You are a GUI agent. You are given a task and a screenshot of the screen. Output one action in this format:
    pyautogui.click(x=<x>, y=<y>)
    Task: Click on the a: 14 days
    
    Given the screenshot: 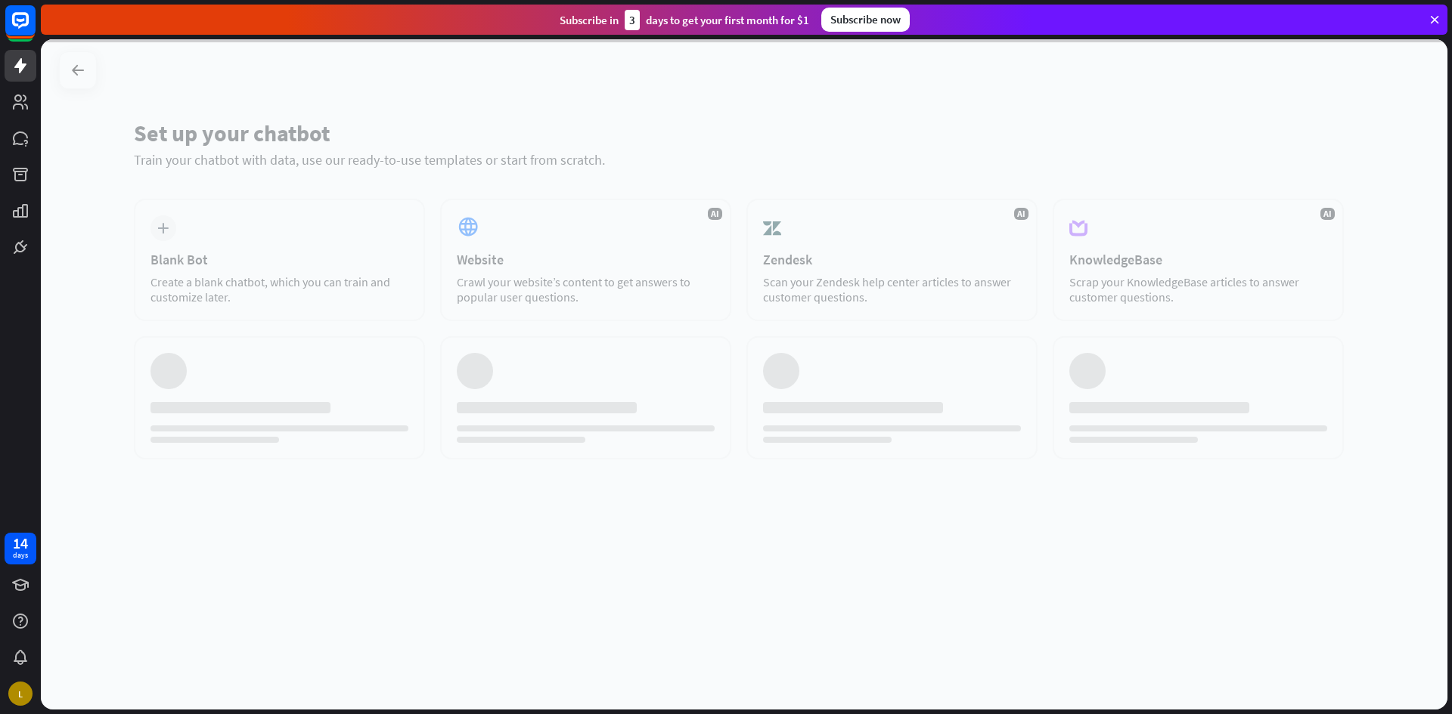 What is the action you would take?
    pyautogui.click(x=20, y=549)
    